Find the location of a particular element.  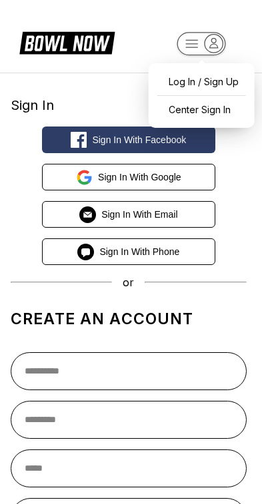

button: Sign in with Phone is located at coordinates (129, 252).